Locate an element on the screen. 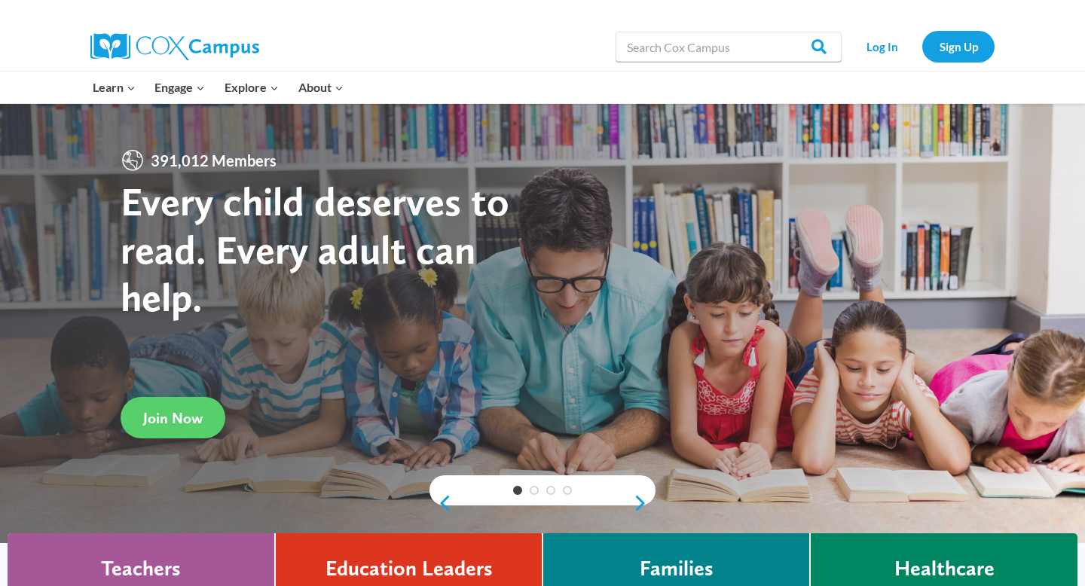 The height and width of the screenshot is (586, 1085). a: previous is located at coordinates (441, 503).